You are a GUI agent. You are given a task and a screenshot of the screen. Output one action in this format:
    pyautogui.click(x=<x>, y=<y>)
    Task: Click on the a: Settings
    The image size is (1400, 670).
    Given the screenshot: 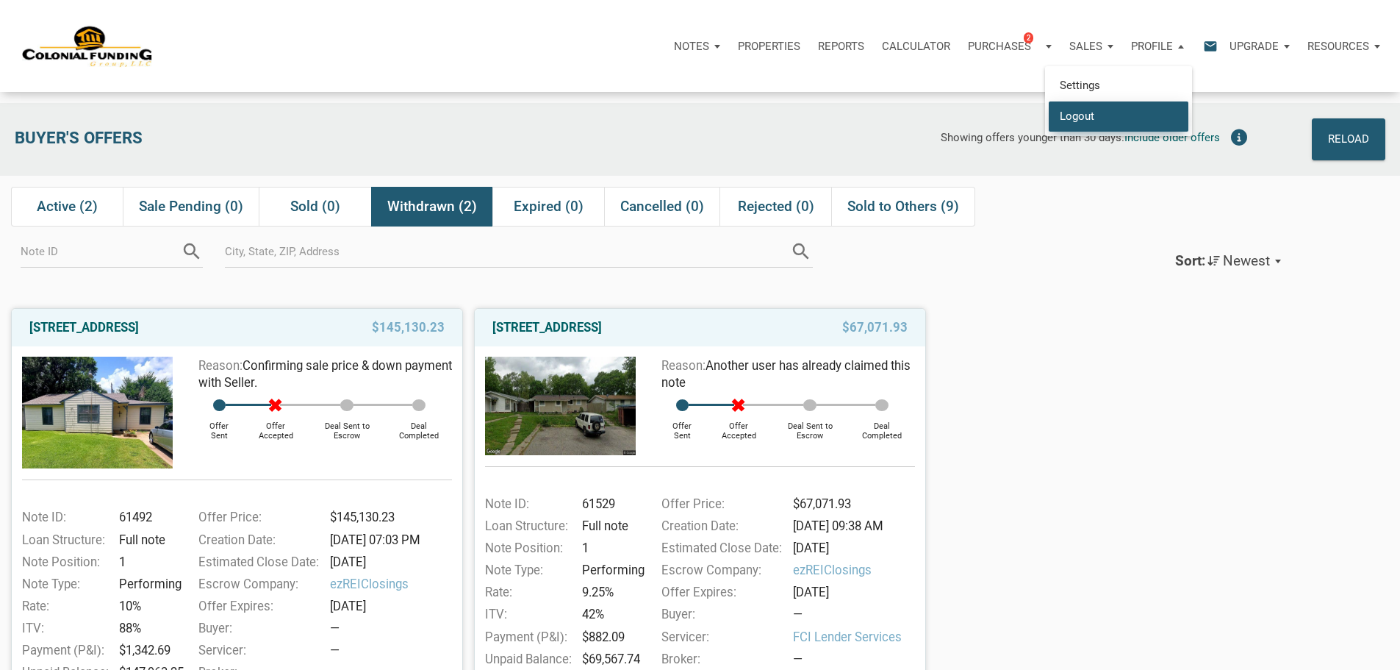 What is the action you would take?
    pyautogui.click(x=1119, y=85)
    